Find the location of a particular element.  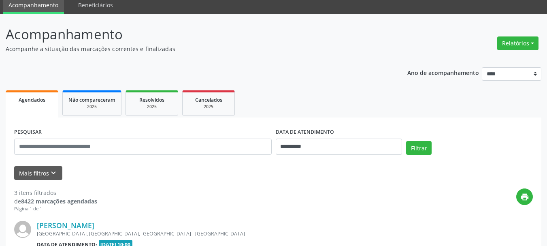

img: img is located at coordinates (23, 229).